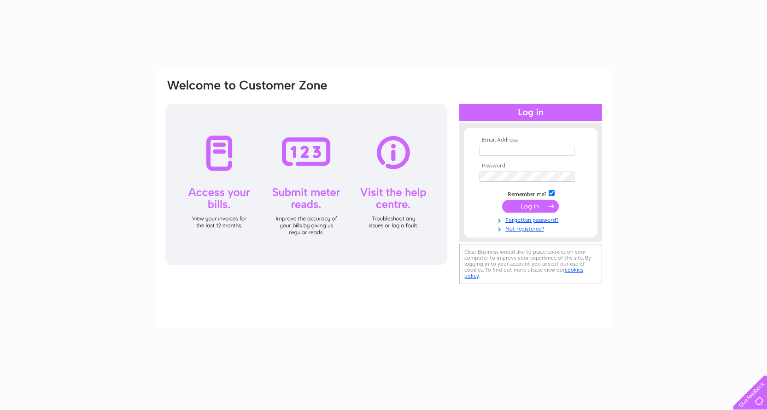  I want to click on a: Forgotten password?, so click(532, 219).